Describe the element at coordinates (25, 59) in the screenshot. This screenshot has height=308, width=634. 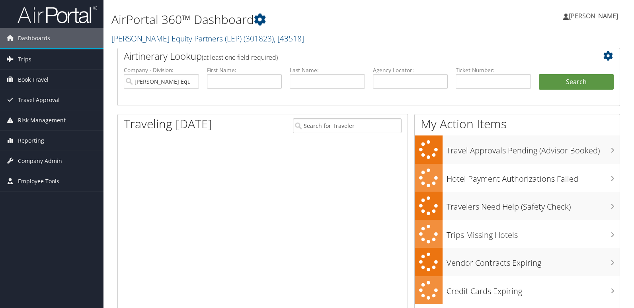
I see `span: Trips` at that location.